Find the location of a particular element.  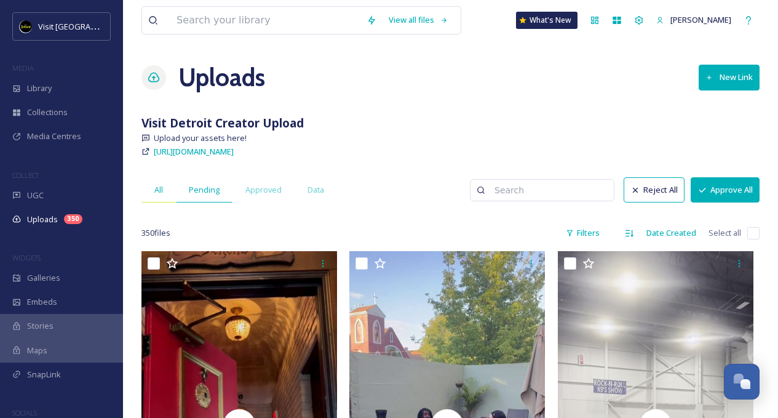

input: Search is located at coordinates (548, 190).